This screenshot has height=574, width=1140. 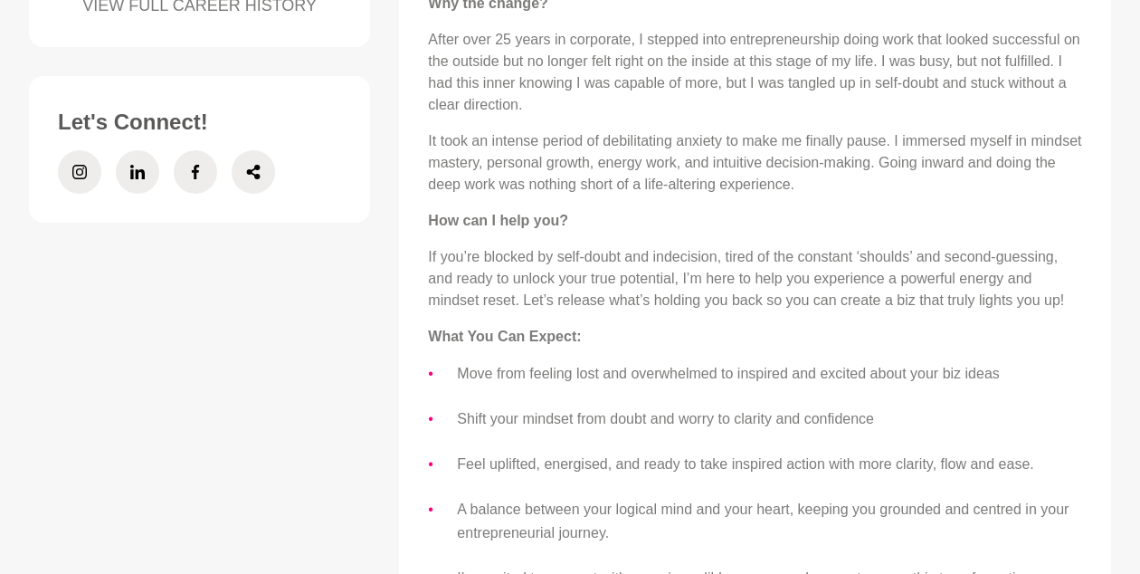 What do you see at coordinates (138, 172) in the screenshot?
I see `a: LinkedIn` at bounding box center [138, 172].